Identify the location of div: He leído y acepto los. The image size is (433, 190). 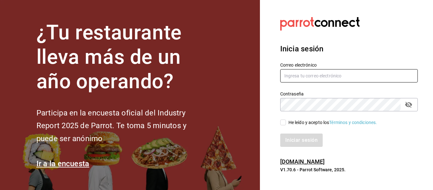
(333, 122).